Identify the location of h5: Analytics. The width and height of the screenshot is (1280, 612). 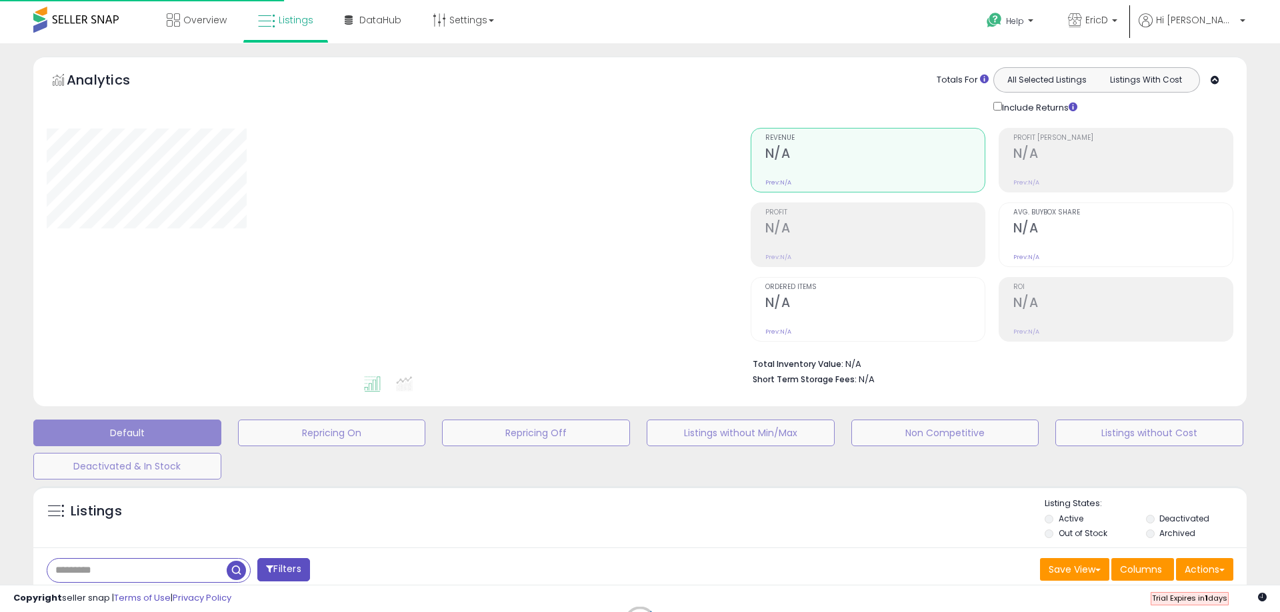
(111, 81).